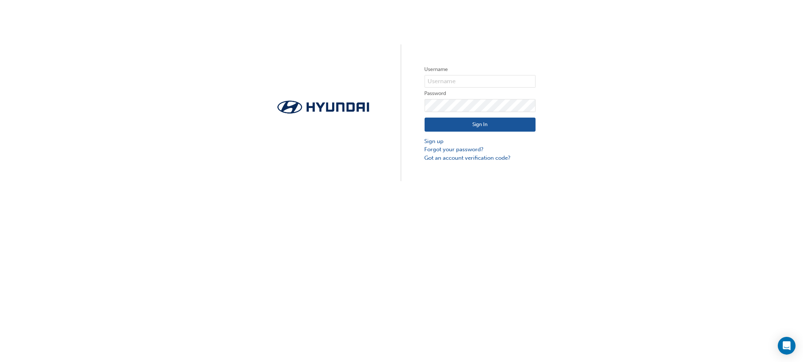 This screenshot has height=362, width=803. What do you see at coordinates (323, 107) in the screenshot?
I see `img: Trak` at bounding box center [323, 107].